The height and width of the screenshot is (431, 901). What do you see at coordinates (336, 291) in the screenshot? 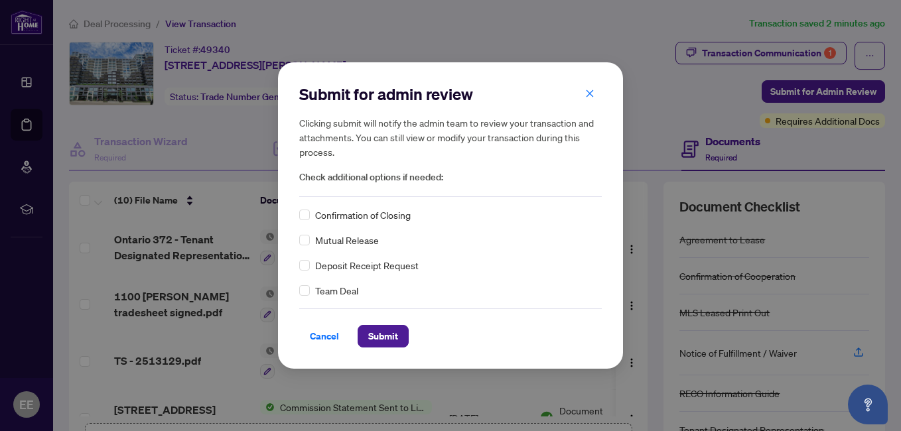
I see `span: Team Deal` at bounding box center [336, 291].